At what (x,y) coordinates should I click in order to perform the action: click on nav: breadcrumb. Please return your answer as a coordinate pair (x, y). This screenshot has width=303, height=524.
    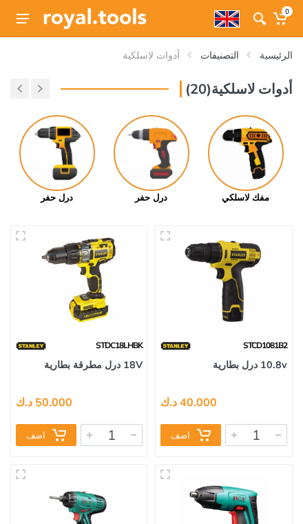
    Looking at the image, I should click on (152, 55).